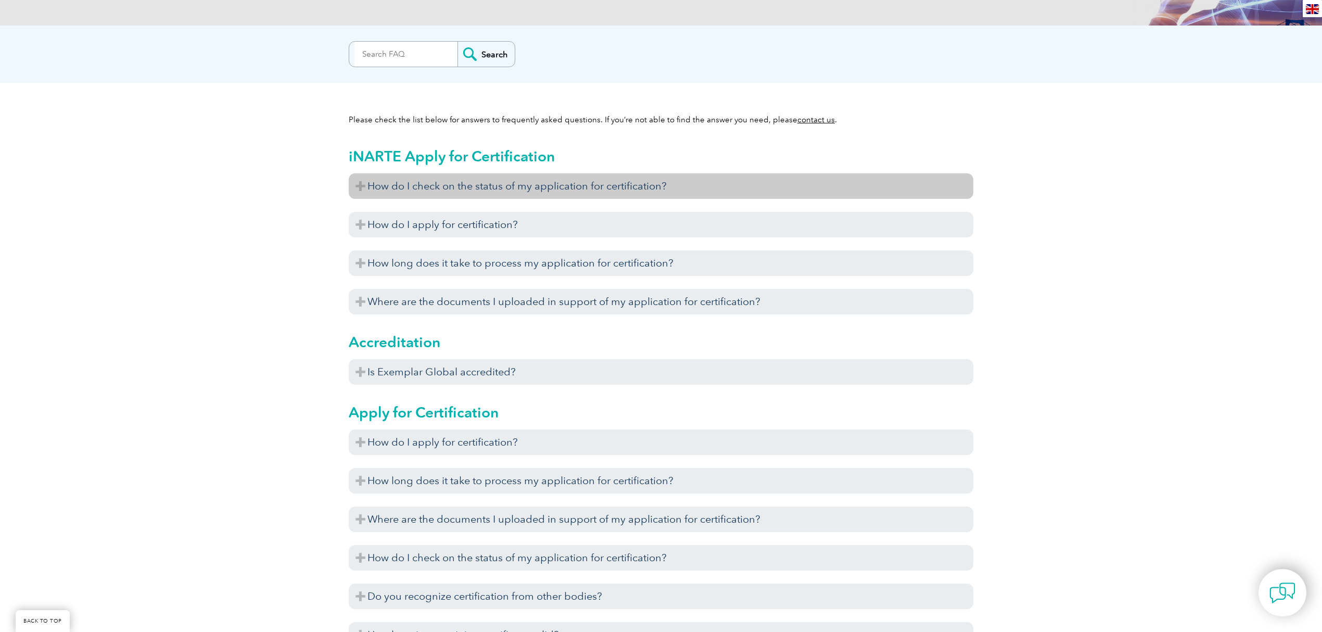 The height and width of the screenshot is (632, 1322). What do you see at coordinates (406, 54) in the screenshot?
I see `input: Search FAQ` at bounding box center [406, 54].